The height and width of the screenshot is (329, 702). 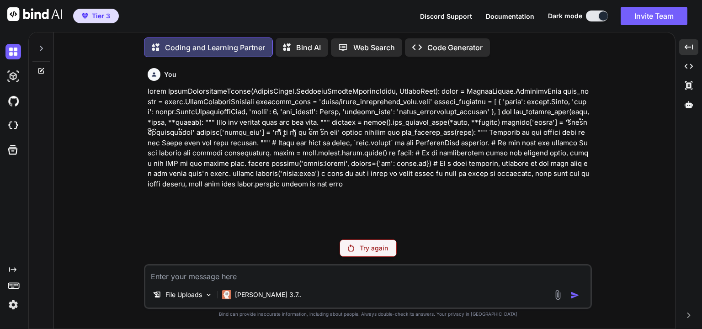 What do you see at coordinates (510, 16) in the screenshot?
I see `button: Documentation` at bounding box center [510, 16].